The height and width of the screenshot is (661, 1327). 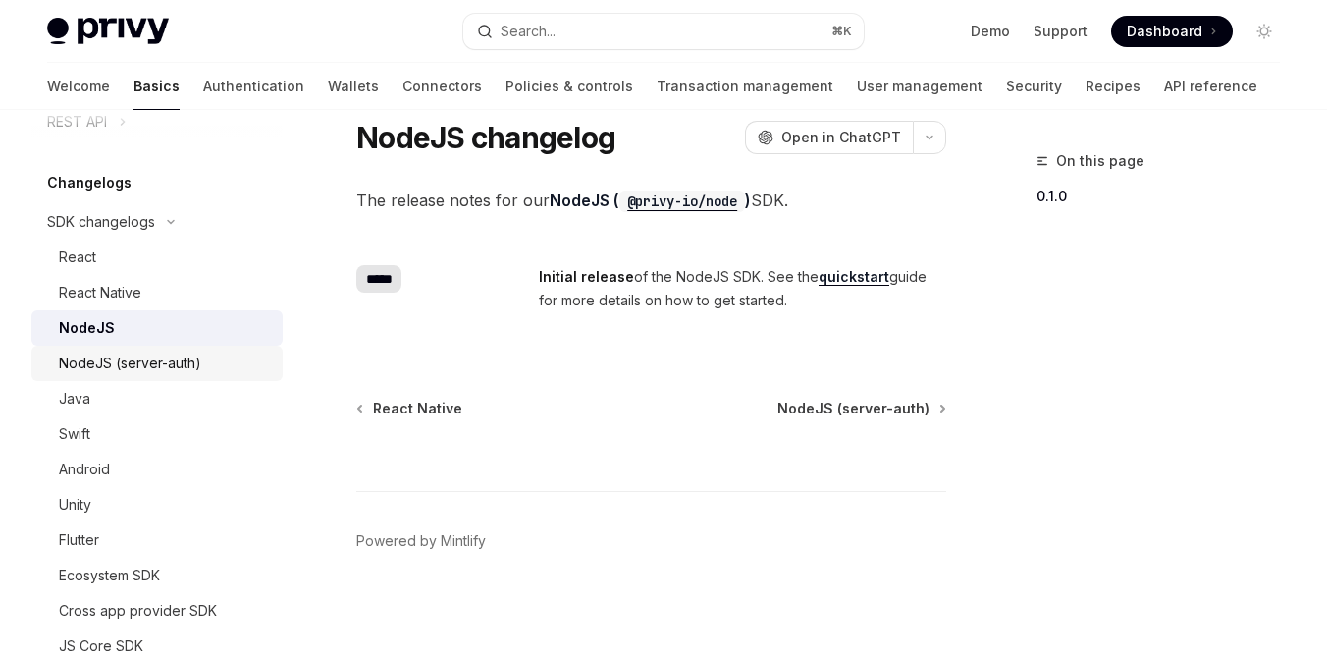 I want to click on a: Swift, so click(x=157, y=434).